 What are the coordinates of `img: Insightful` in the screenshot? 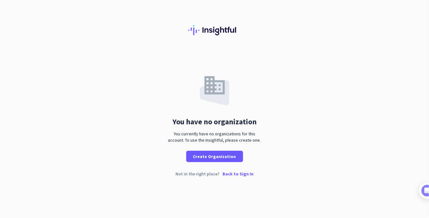 It's located at (215, 30).